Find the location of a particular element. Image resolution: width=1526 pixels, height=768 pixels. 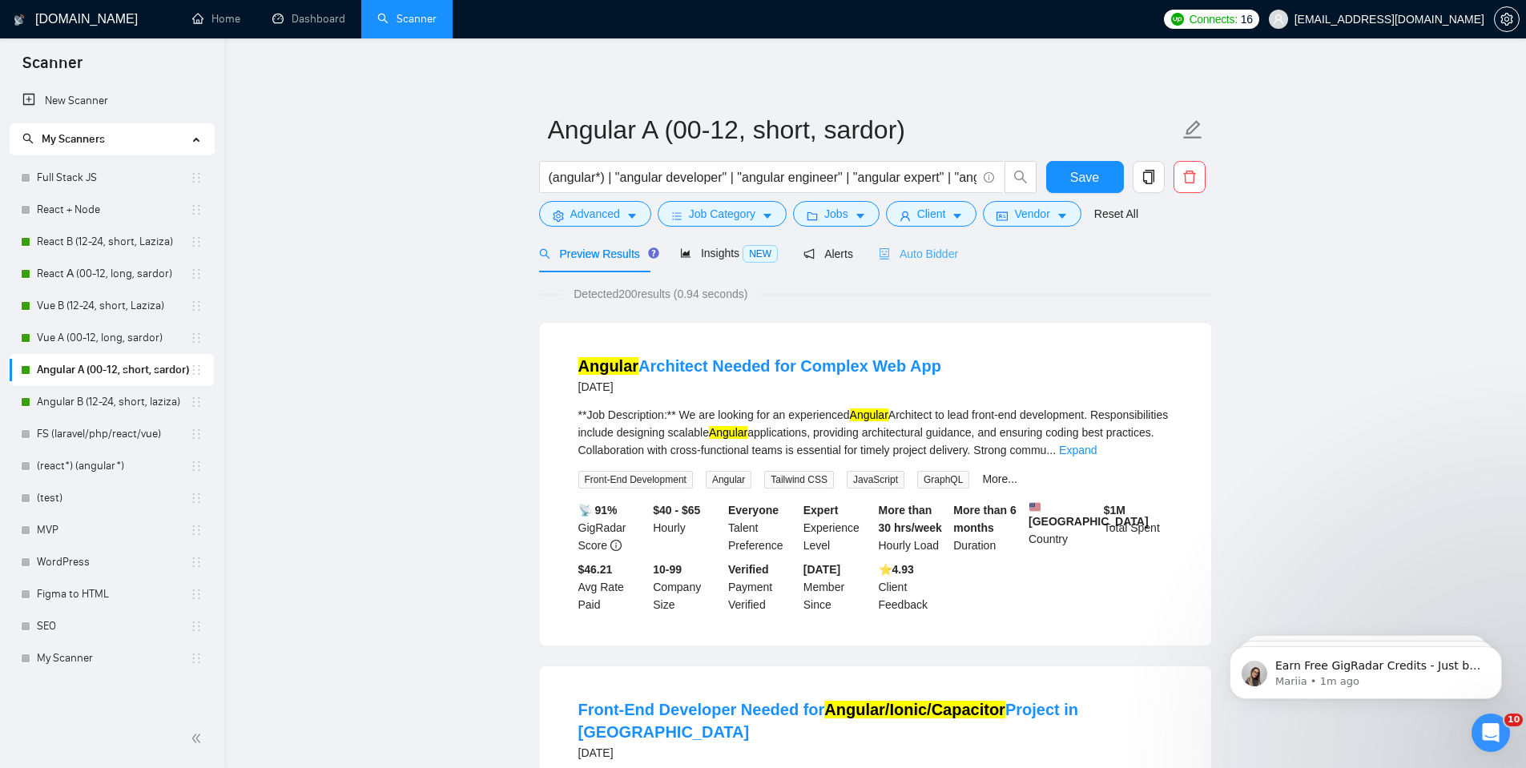

span: robot is located at coordinates (884, 254).